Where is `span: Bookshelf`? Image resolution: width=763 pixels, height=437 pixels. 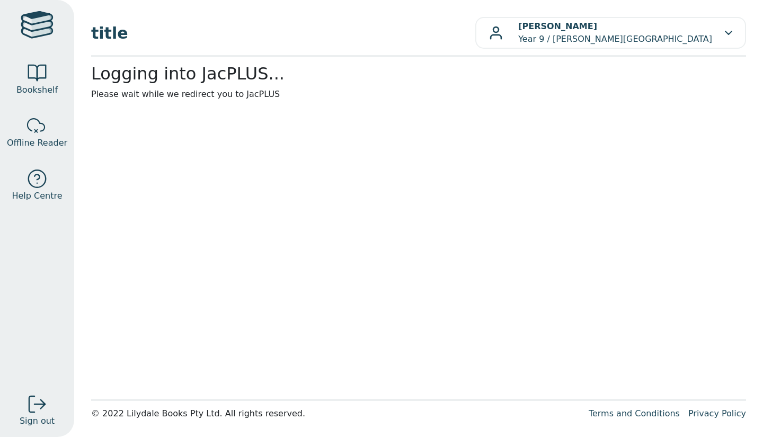
span: Bookshelf is located at coordinates (37, 90).